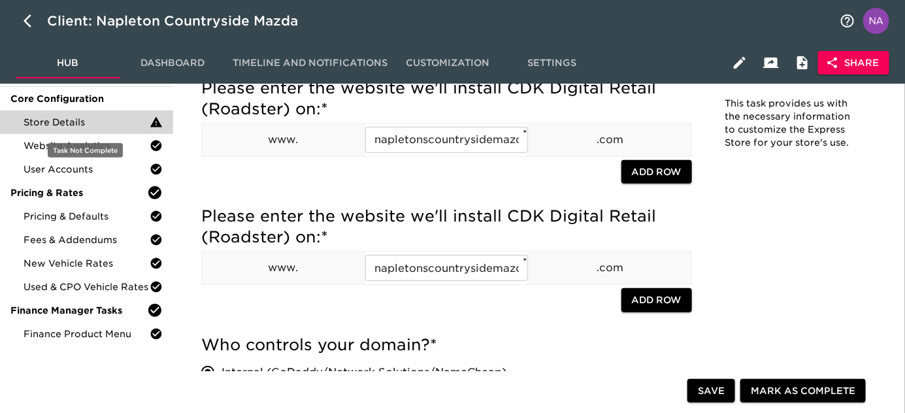 Image resolution: width=905 pixels, height=413 pixels. What do you see at coordinates (853, 63) in the screenshot?
I see `button: Share` at bounding box center [853, 63].